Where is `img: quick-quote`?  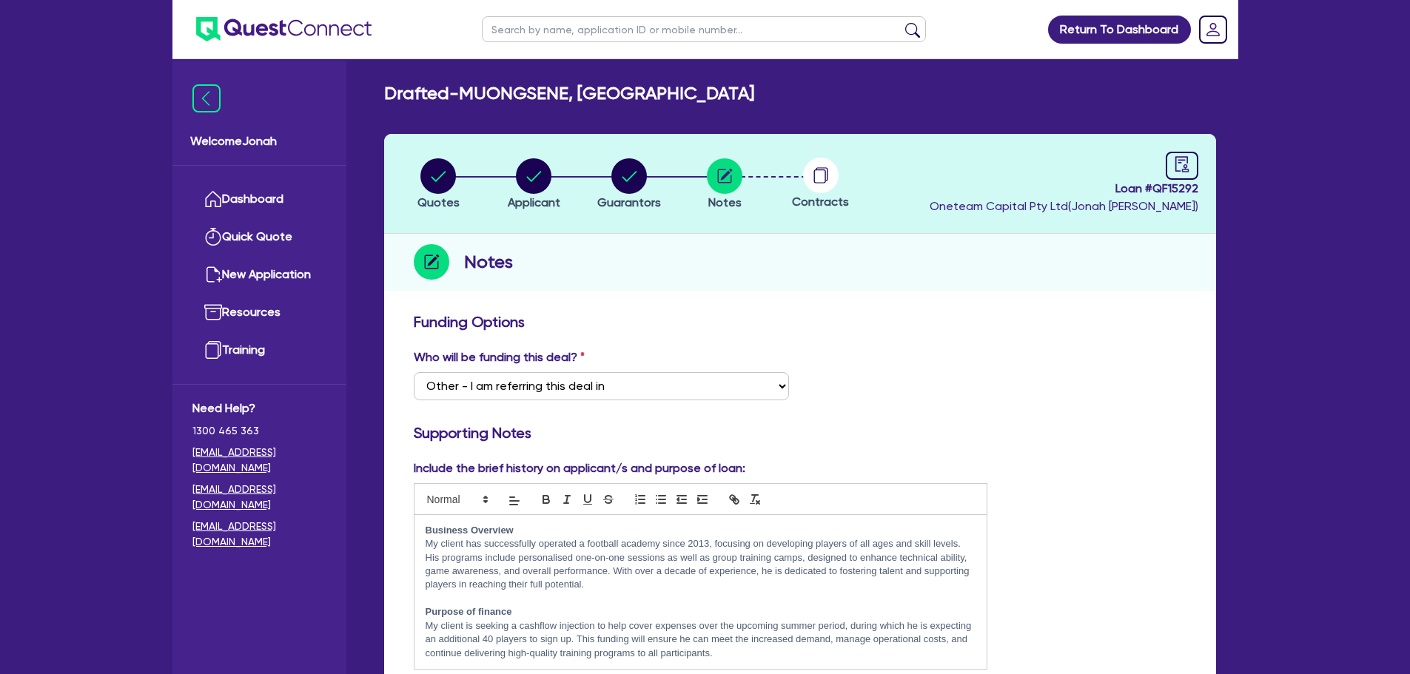
img: quick-quote is located at coordinates (213, 237).